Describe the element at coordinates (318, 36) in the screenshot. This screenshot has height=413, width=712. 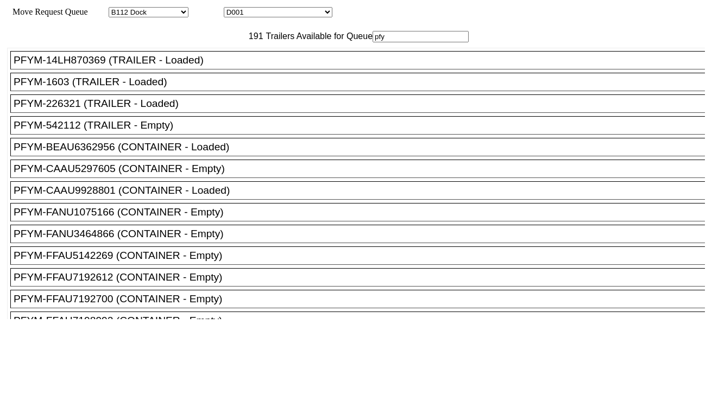
I see `span: Trailers Available for Queue` at that location.